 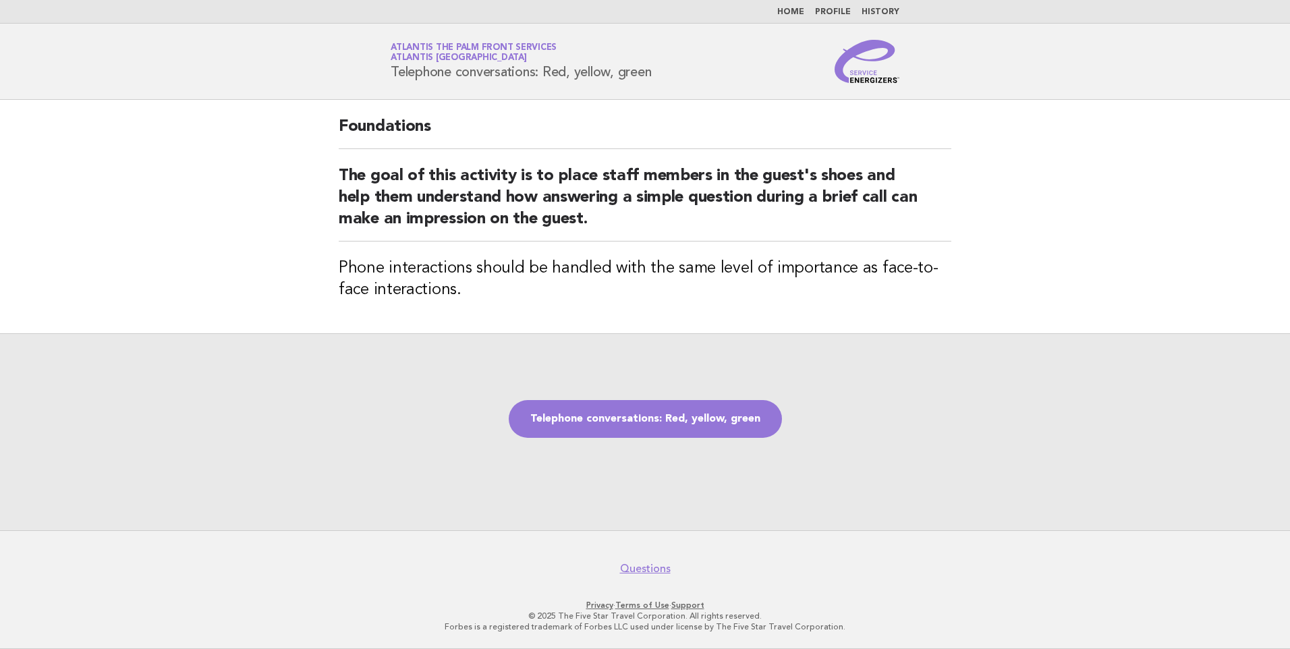 I want to click on img: Service Energizers, so click(x=867, y=61).